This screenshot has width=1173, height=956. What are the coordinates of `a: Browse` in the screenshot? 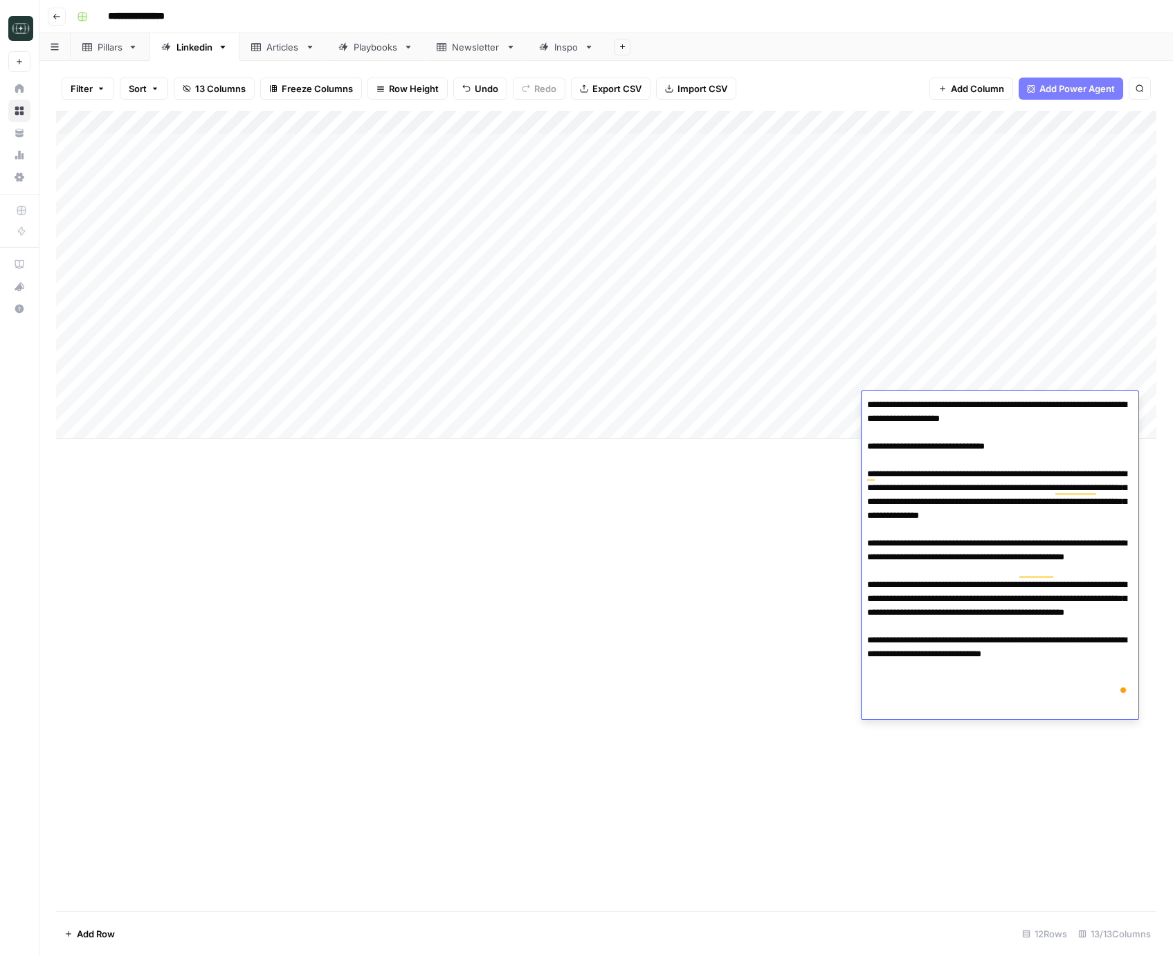 It's located at (19, 111).